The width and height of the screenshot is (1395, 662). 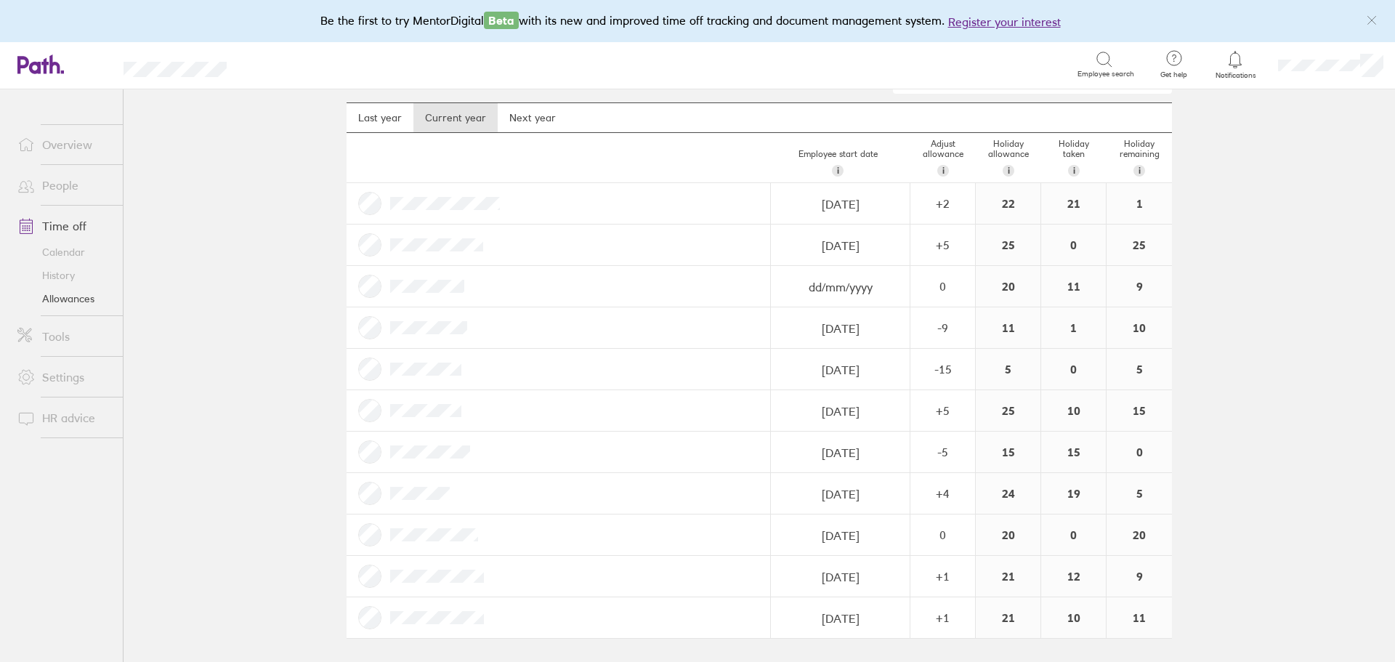 What do you see at coordinates (1074, 158) in the screenshot?
I see `div: Holiday taken` at bounding box center [1074, 158].